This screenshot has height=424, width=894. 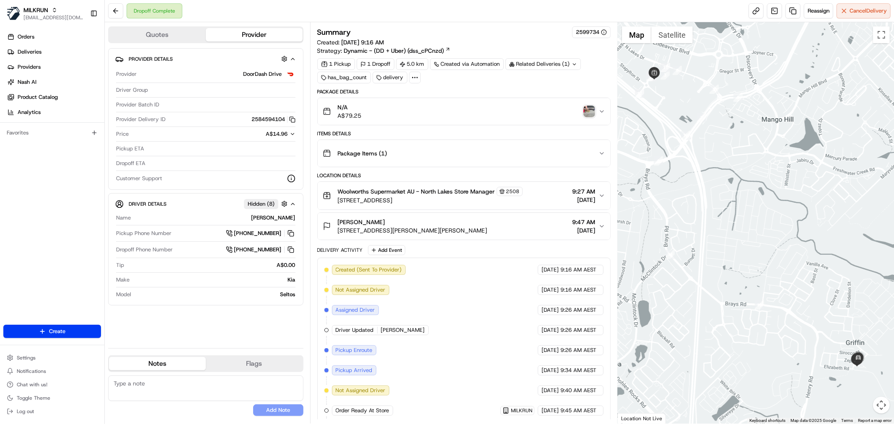 What do you see at coordinates (672, 35) in the screenshot?
I see `button: Show satellite imagery` at bounding box center [672, 35].